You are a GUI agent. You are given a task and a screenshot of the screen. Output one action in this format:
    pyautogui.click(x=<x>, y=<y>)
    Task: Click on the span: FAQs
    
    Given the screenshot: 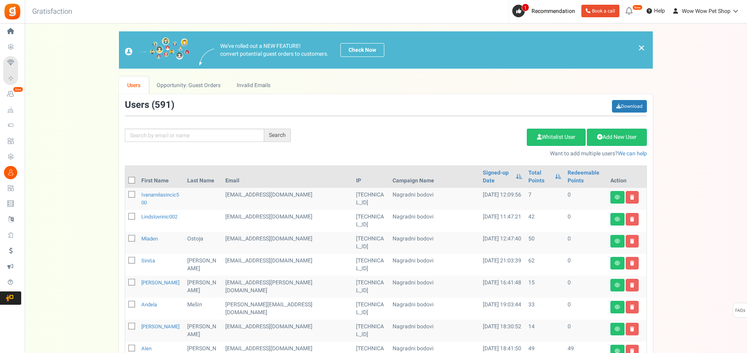 What is the action you would take?
    pyautogui.click(x=740, y=311)
    